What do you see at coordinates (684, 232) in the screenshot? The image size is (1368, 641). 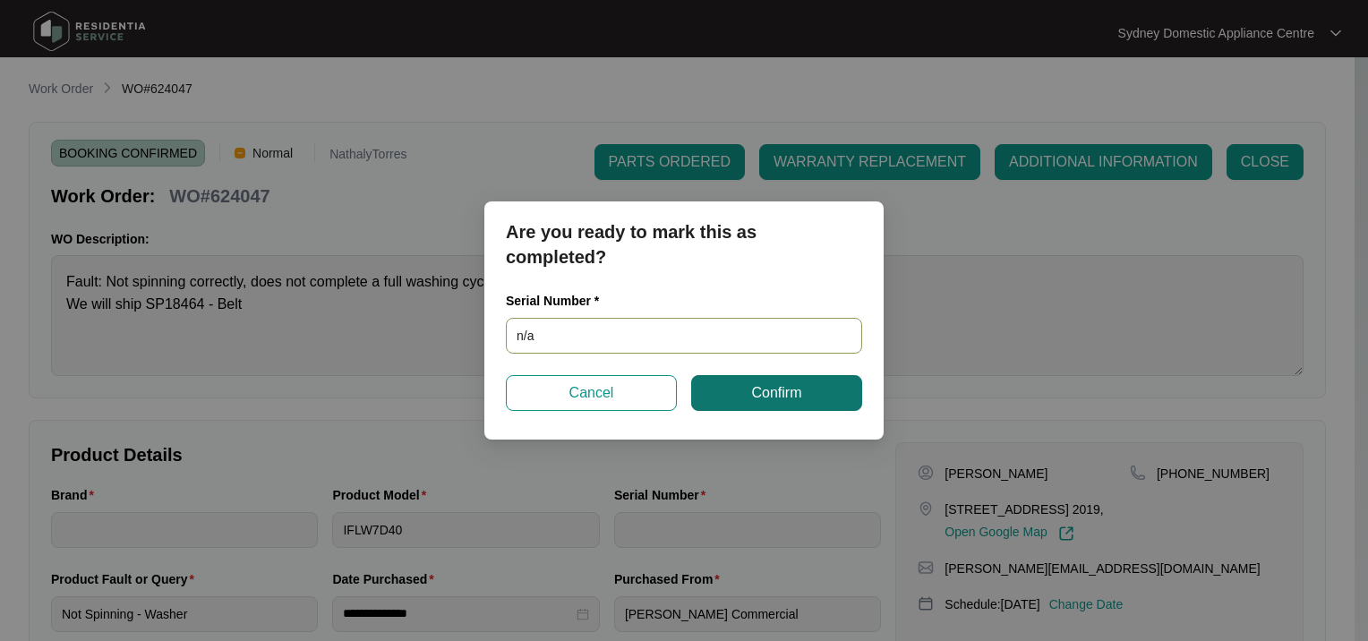 I see `p: Are you ready to mark this as` at bounding box center [684, 232].